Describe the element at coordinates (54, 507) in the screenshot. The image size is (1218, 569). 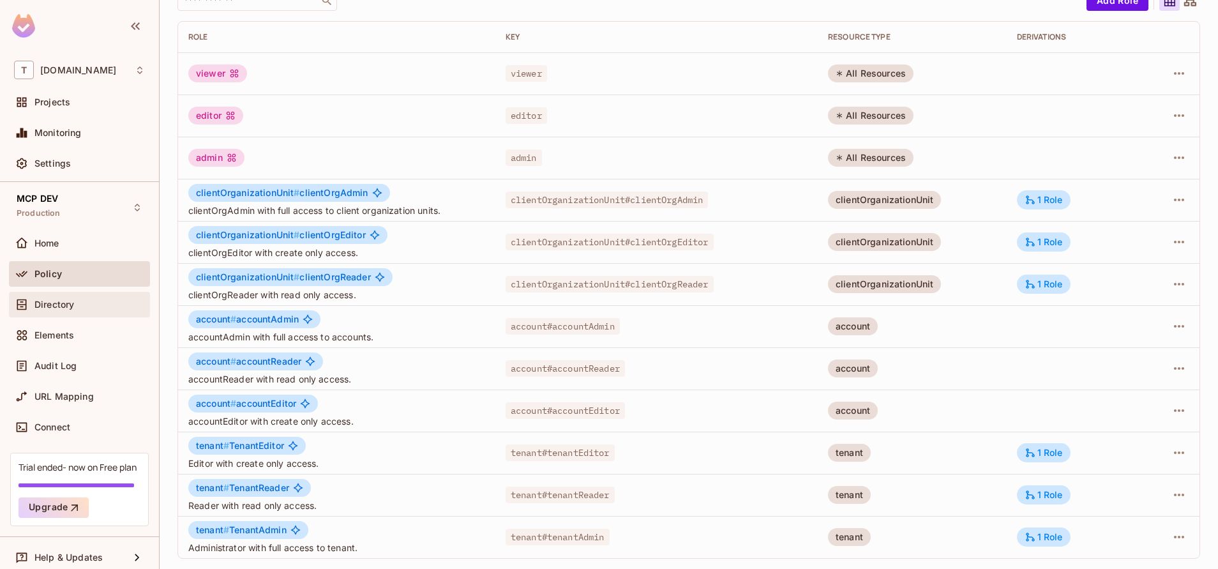
I see `button: Upgrade` at that location.